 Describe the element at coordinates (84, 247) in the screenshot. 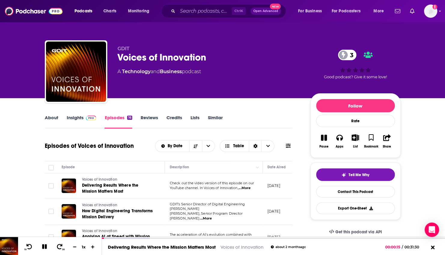

I see `div: 1 x` at that location.